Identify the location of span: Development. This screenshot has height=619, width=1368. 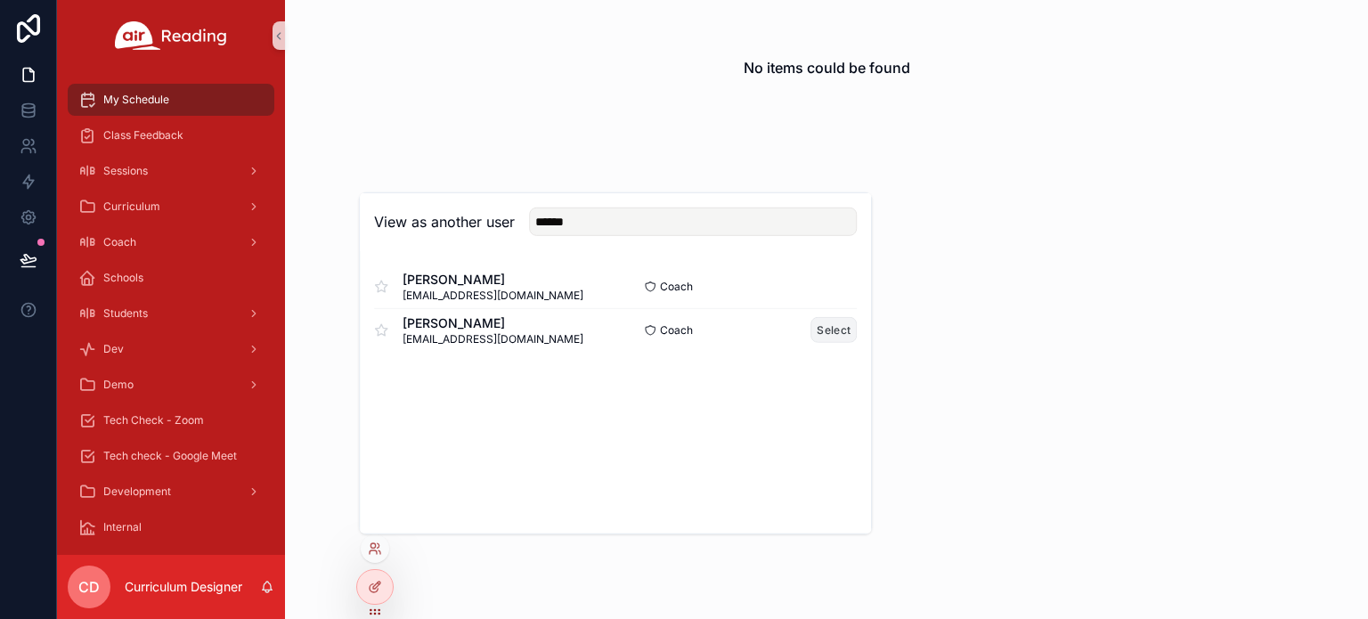
(137, 492).